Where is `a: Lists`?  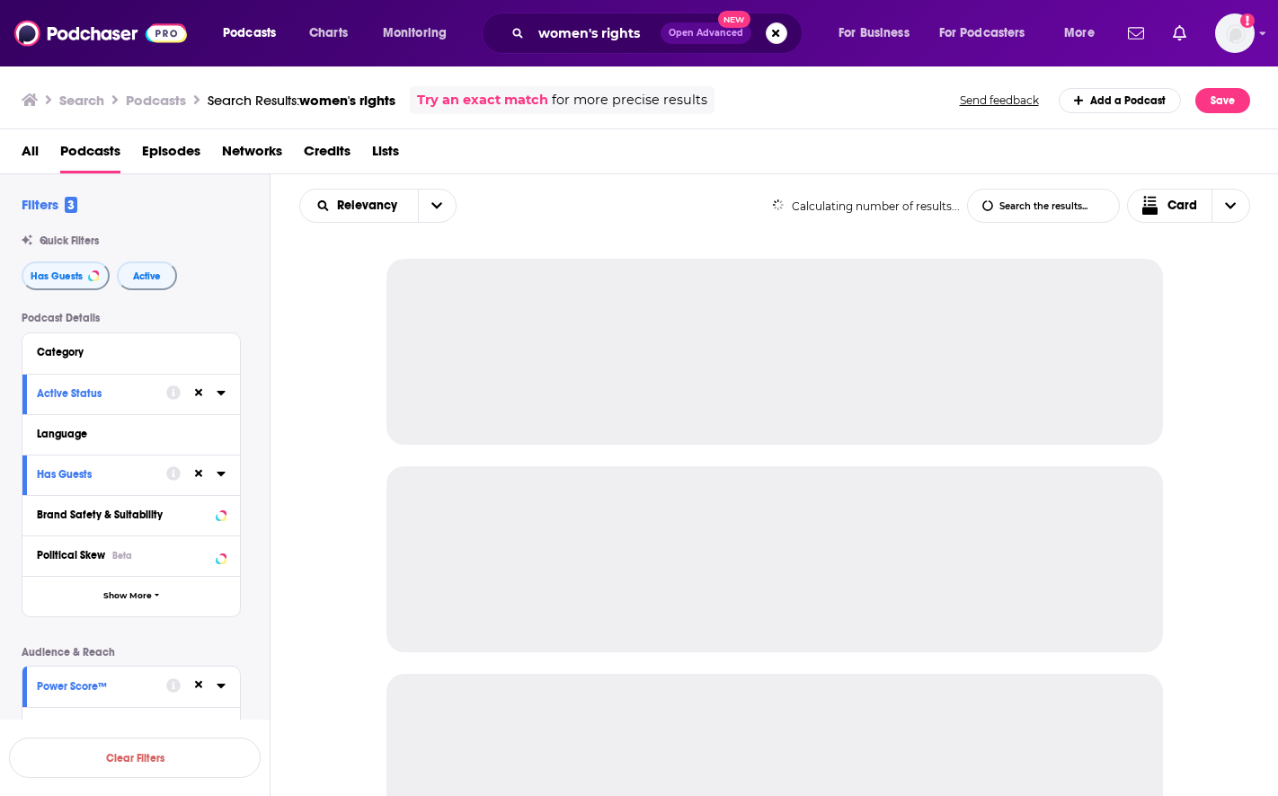 a: Lists is located at coordinates (386, 155).